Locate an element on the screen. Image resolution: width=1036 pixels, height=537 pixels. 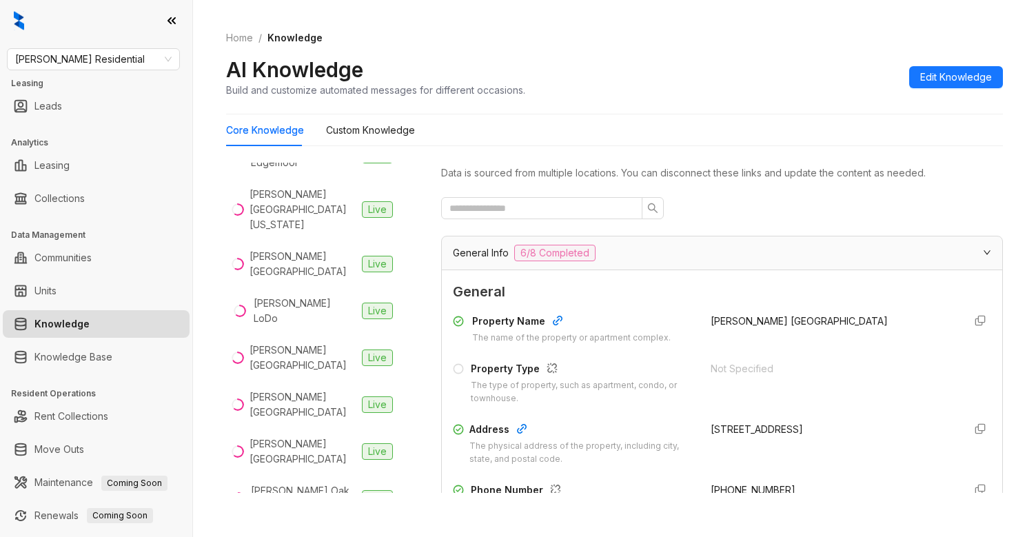
div: Core Knowledge is located at coordinates (265, 130).